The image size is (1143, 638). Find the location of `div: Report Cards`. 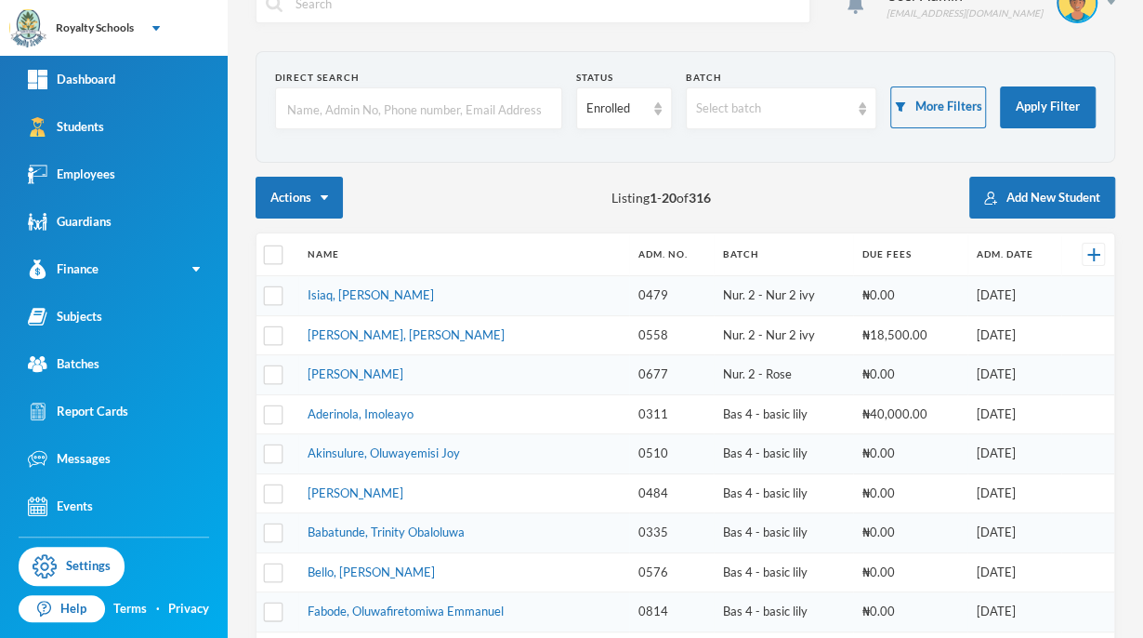

div: Report Cards is located at coordinates (78, 411).